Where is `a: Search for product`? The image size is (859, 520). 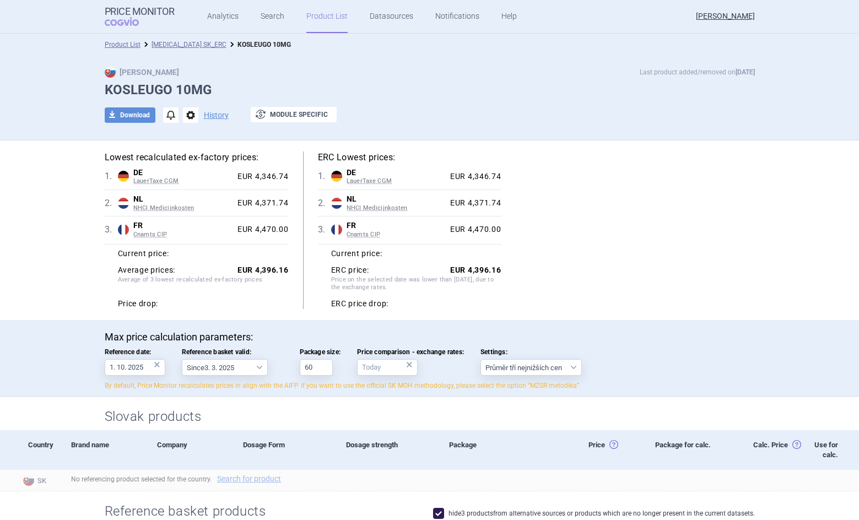
a: Search for product is located at coordinates (249, 479).